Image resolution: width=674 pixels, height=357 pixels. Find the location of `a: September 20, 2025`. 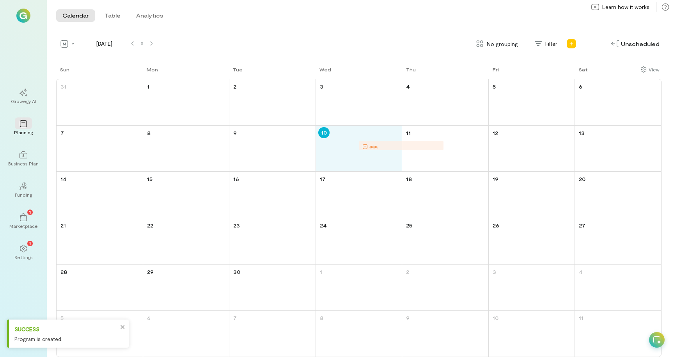

a: September 20, 2025 is located at coordinates (582, 179).